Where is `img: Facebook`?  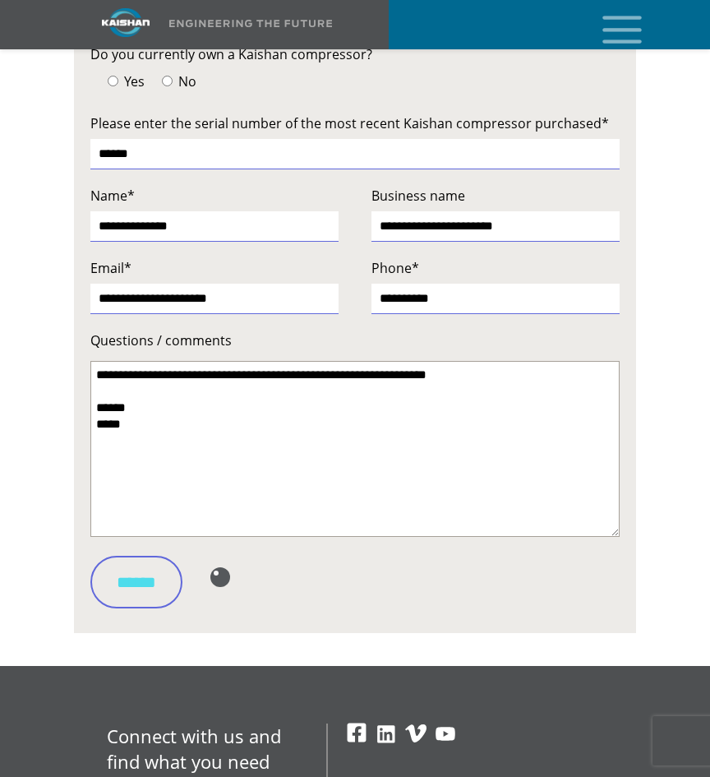 img: Facebook is located at coordinates (357, 732).